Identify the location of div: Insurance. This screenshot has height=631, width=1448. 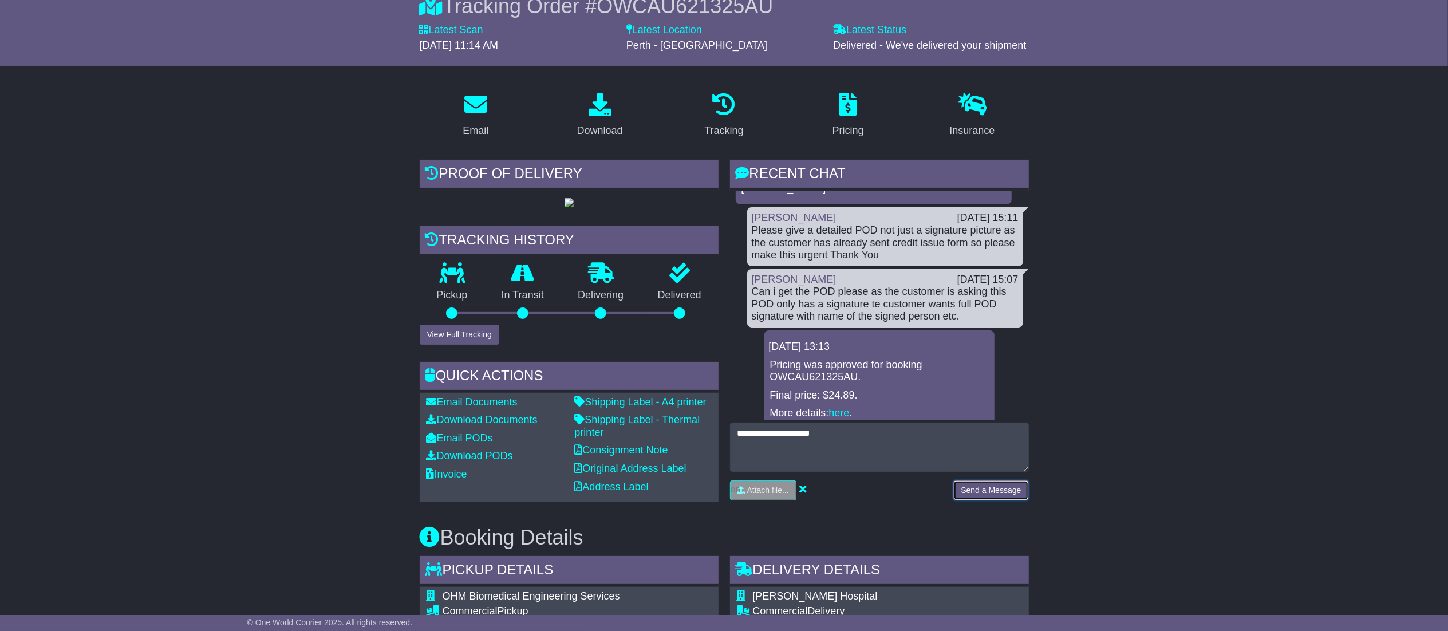
(972, 131).